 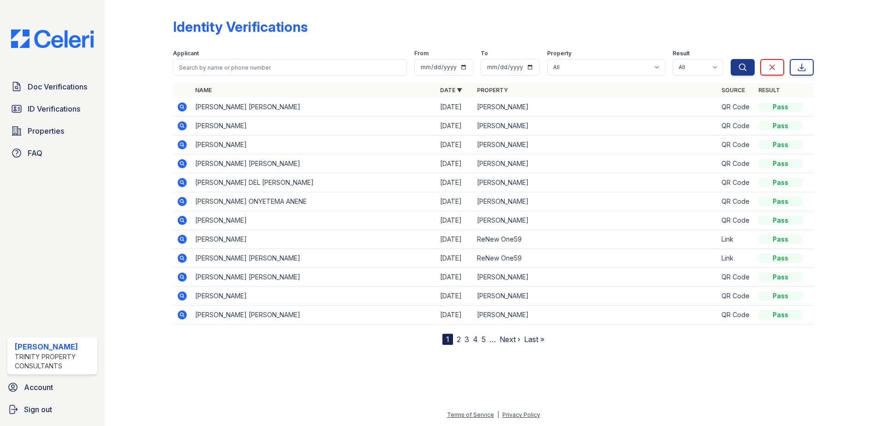 What do you see at coordinates (769, 90) in the screenshot?
I see `a: Result` at bounding box center [769, 90].